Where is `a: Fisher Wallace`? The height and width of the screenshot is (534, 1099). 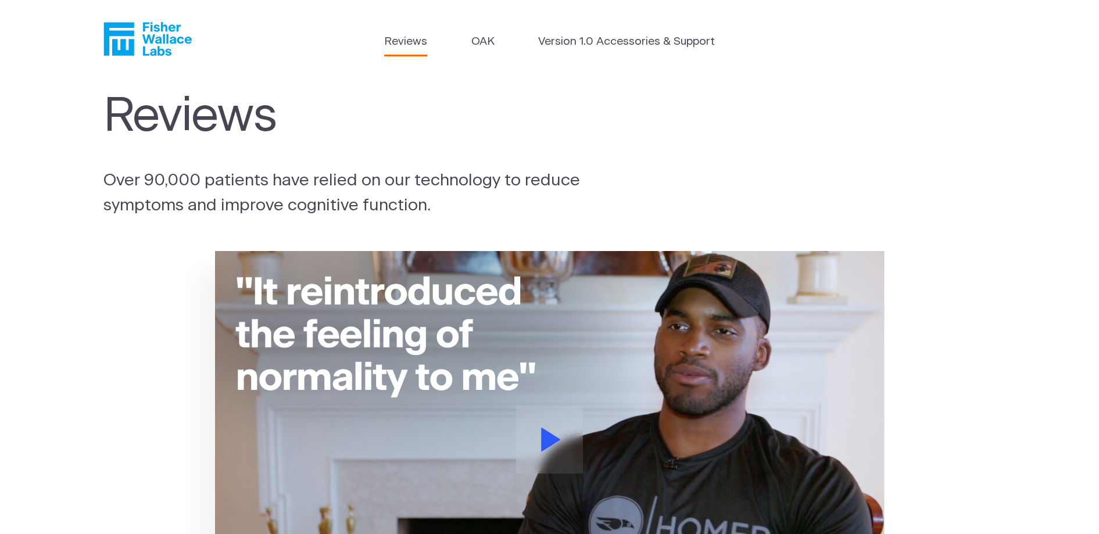
a: Fisher Wallace is located at coordinates (148, 39).